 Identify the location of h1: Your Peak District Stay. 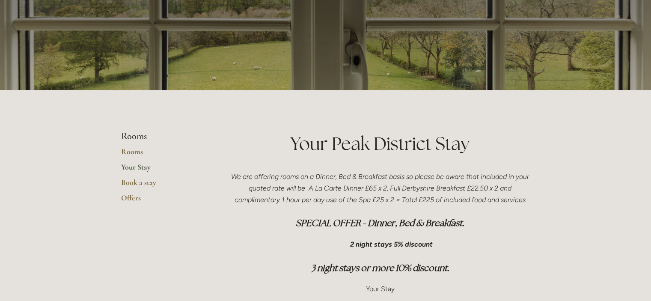
(380, 143).